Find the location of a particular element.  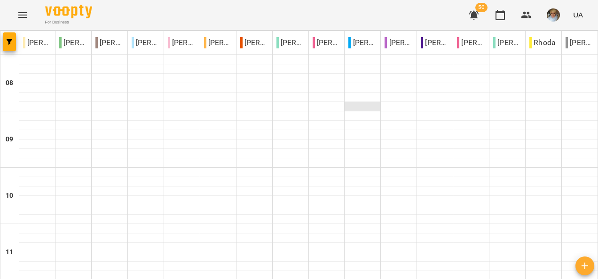

img: Voopty Logo is located at coordinates (69, 11).